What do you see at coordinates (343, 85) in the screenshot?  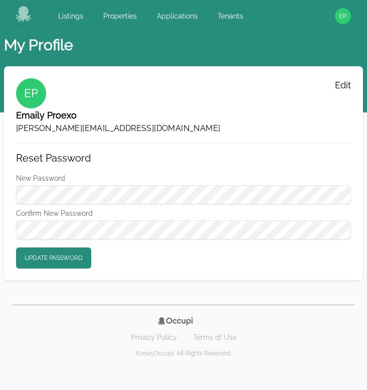 I see `button: Edit` at bounding box center [343, 85].